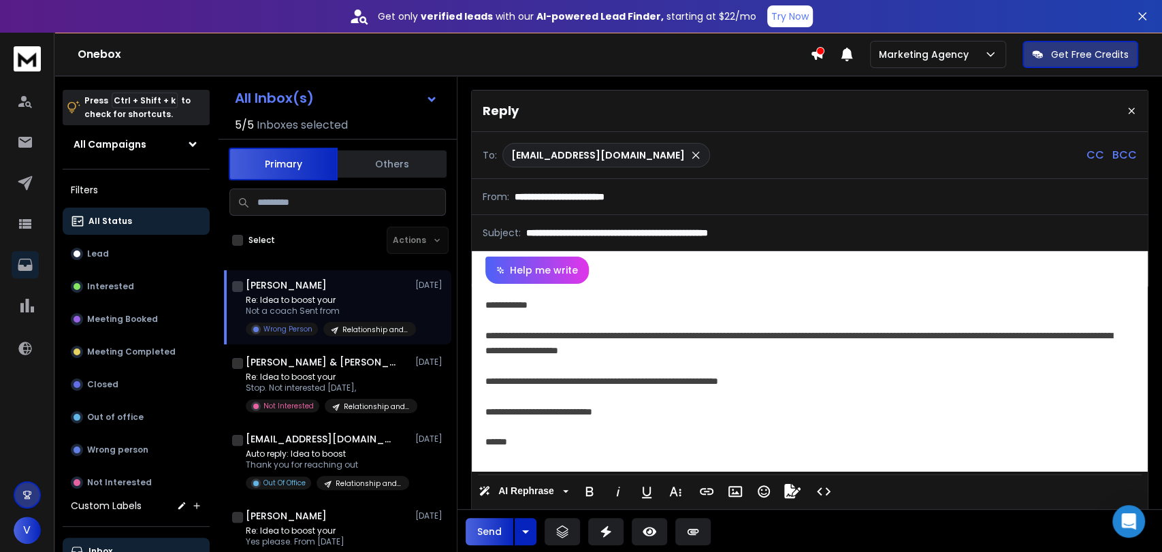  Describe the element at coordinates (110, 286) in the screenshot. I see `p: Interested` at that location.